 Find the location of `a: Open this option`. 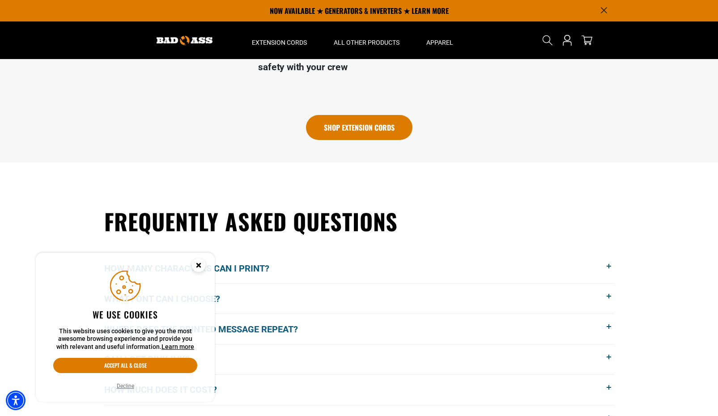

a: Open this option is located at coordinates (567, 40).